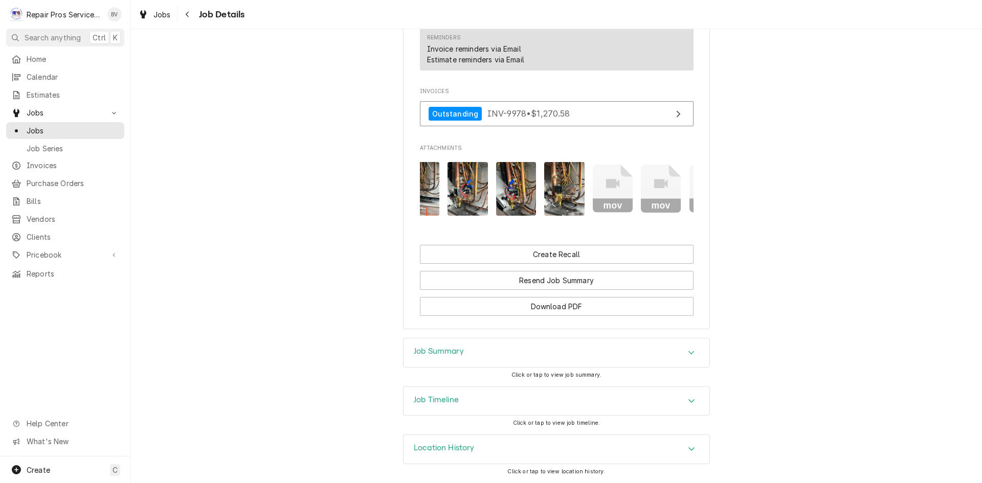 The image size is (982, 483). Describe the element at coordinates (65, 77) in the screenshot. I see `a: Calendar` at that location.